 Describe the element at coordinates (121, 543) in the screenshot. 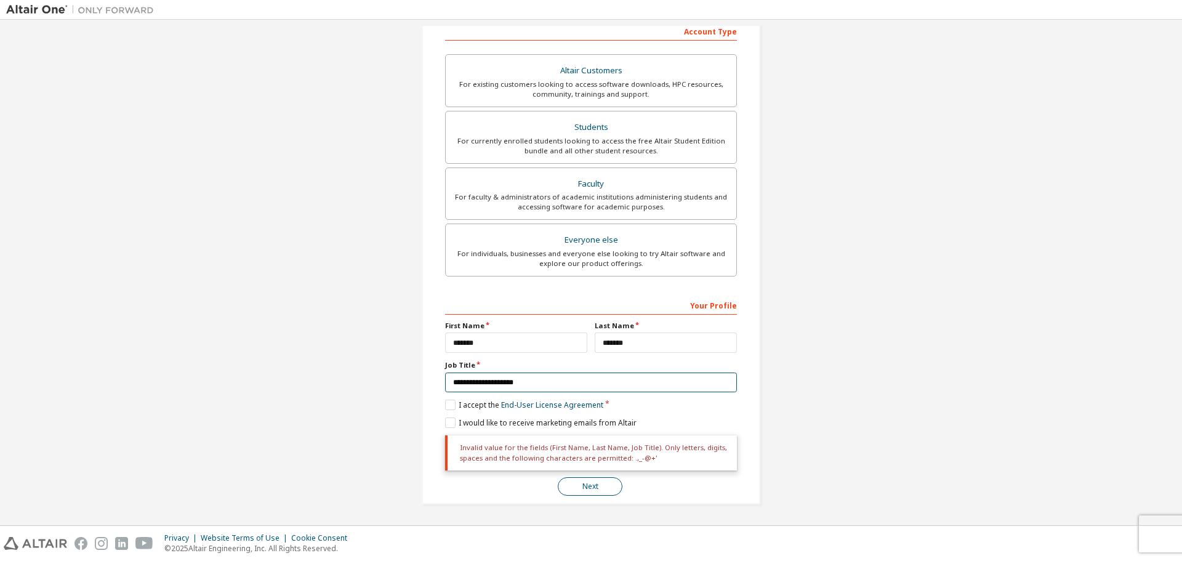

I see `img: linkedin.svg` at that location.